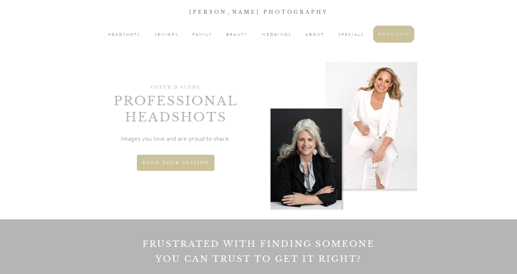 The height and width of the screenshot is (274, 517). Describe the element at coordinates (124, 35) in the screenshot. I see `a: HEADSHOTS` at that location.